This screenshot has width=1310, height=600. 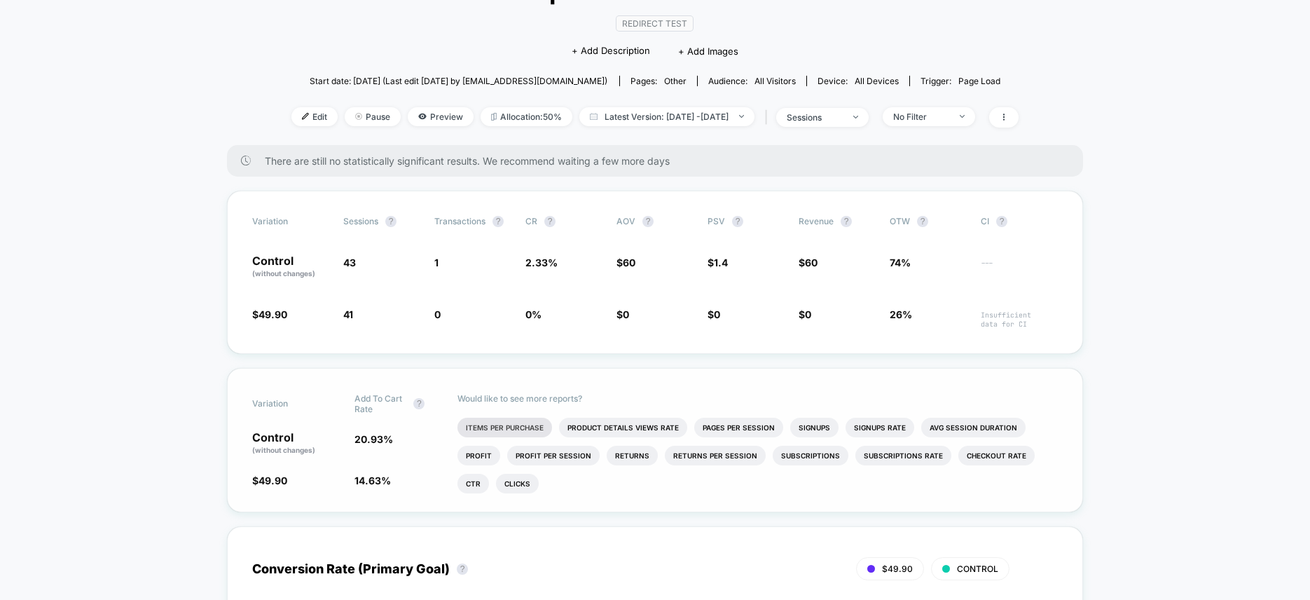 I want to click on li: Signups, so click(x=814, y=427).